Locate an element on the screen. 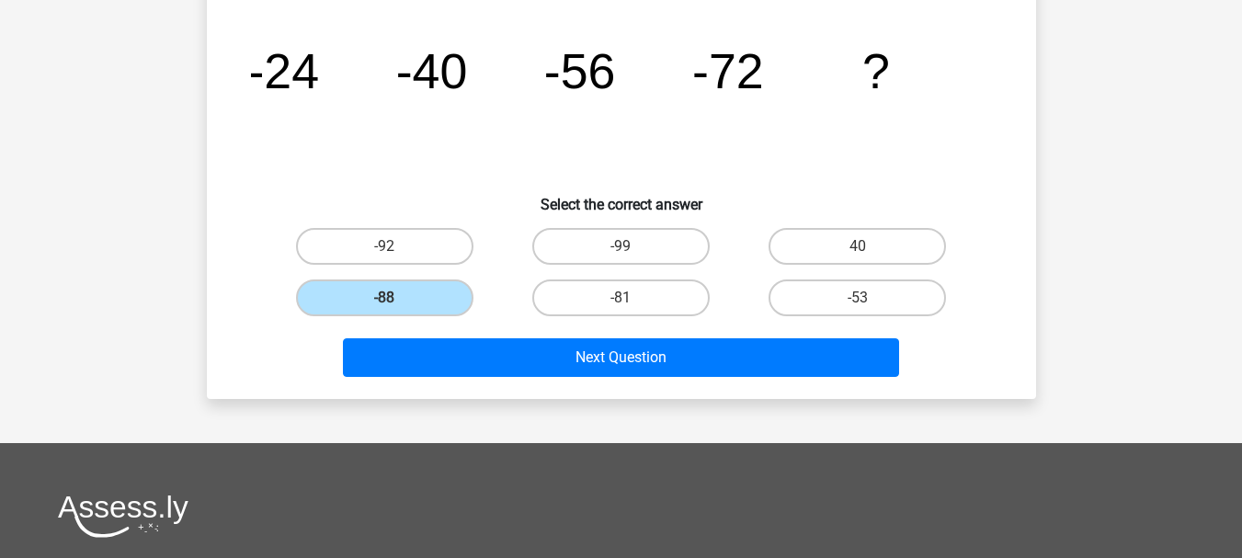 The height and width of the screenshot is (558, 1242). label: -53 is located at coordinates (857, 298).